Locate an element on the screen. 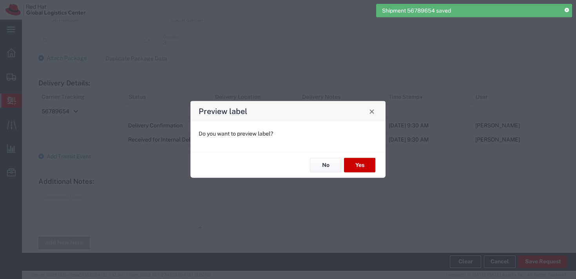 This screenshot has width=576, height=279. button: No is located at coordinates (326, 165).